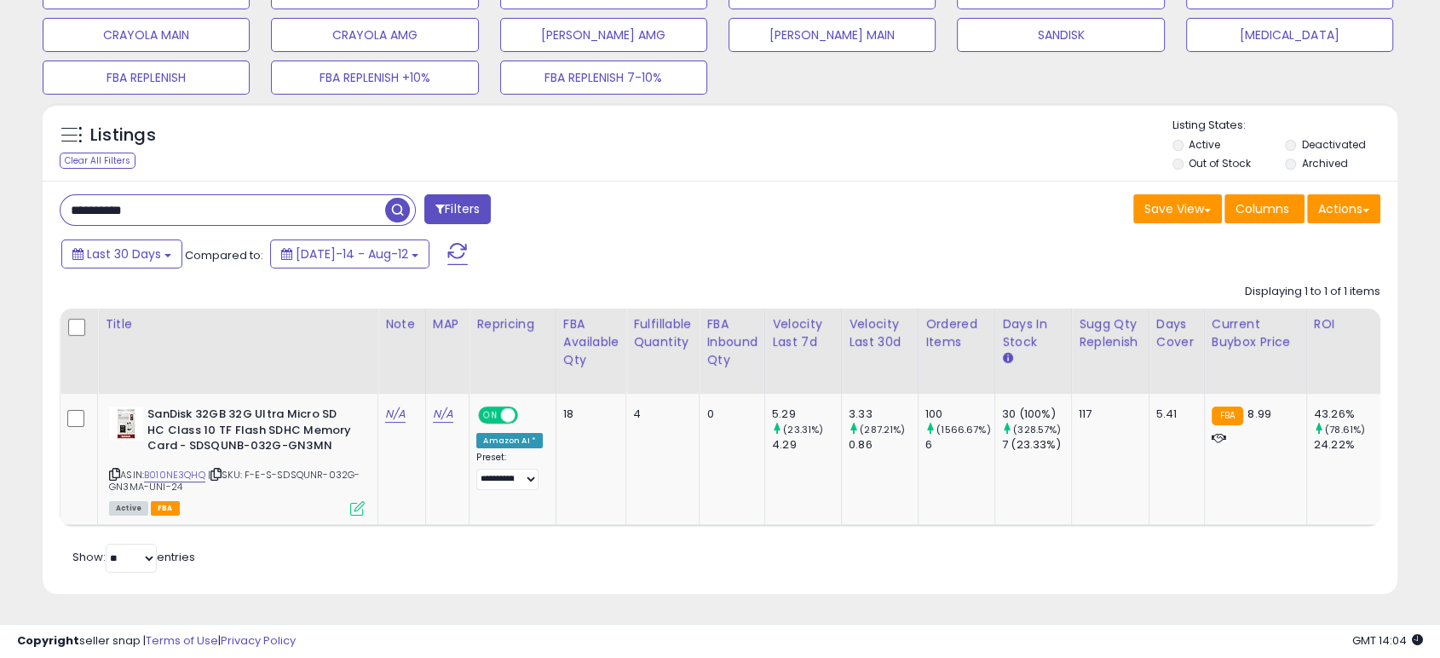  What do you see at coordinates (146, 35) in the screenshot?
I see `button: CRAYOLA MAIN` at bounding box center [146, 35].